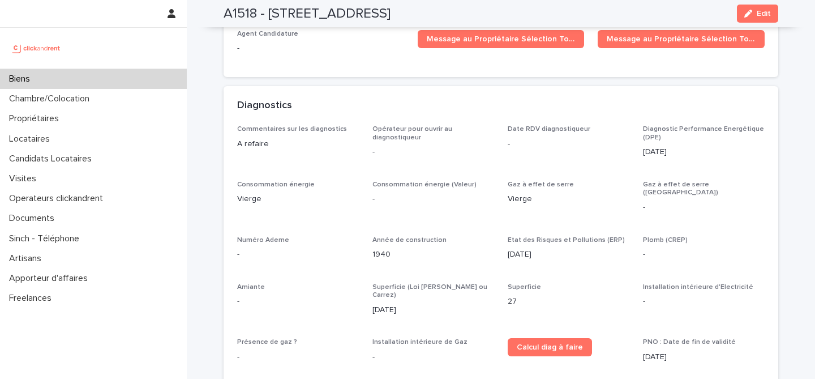 The height and width of the screenshot is (379, 815). Describe the element at coordinates (569, 301) in the screenshot. I see `p: 27` at that location.